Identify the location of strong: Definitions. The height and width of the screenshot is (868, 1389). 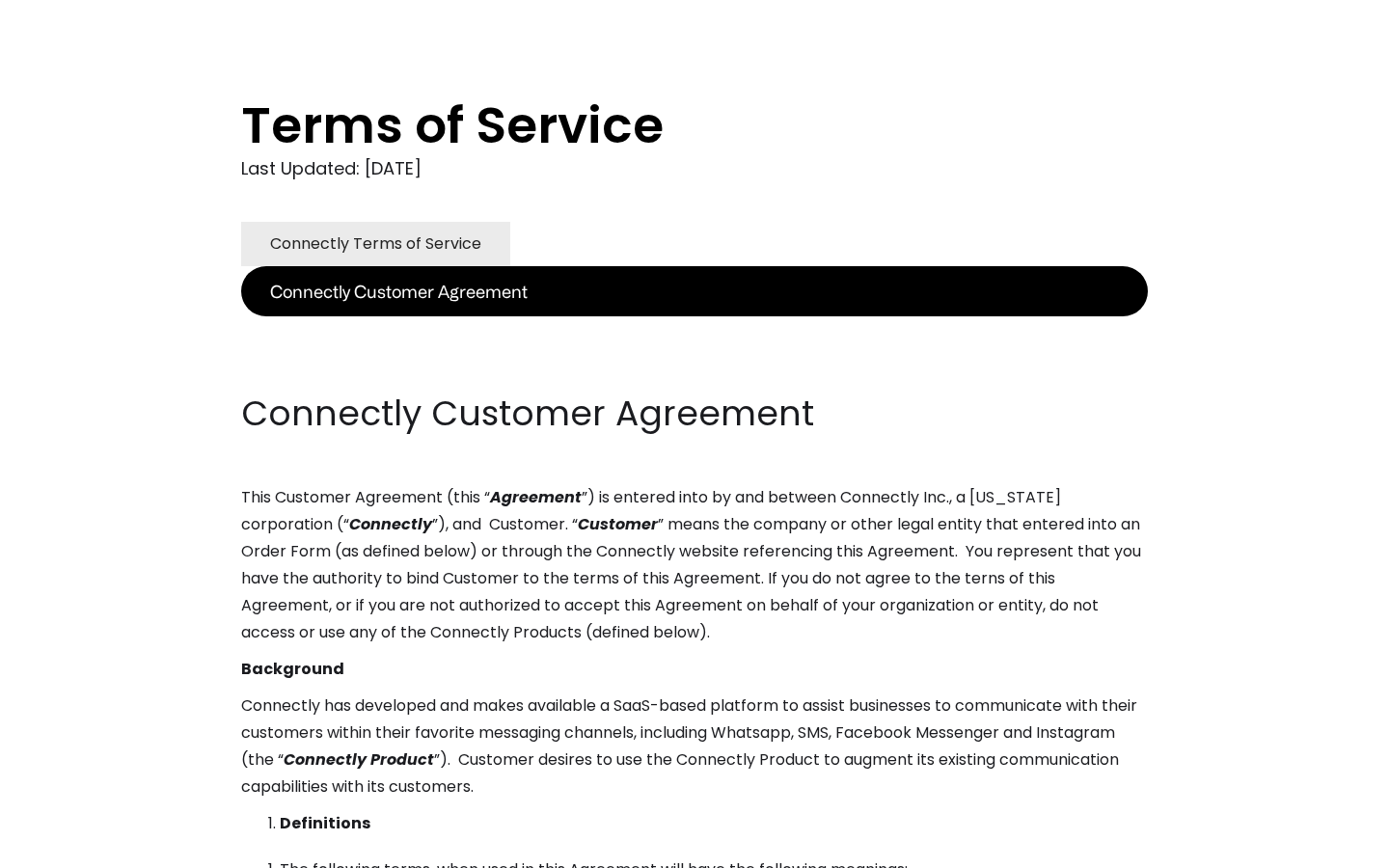
(325, 822).